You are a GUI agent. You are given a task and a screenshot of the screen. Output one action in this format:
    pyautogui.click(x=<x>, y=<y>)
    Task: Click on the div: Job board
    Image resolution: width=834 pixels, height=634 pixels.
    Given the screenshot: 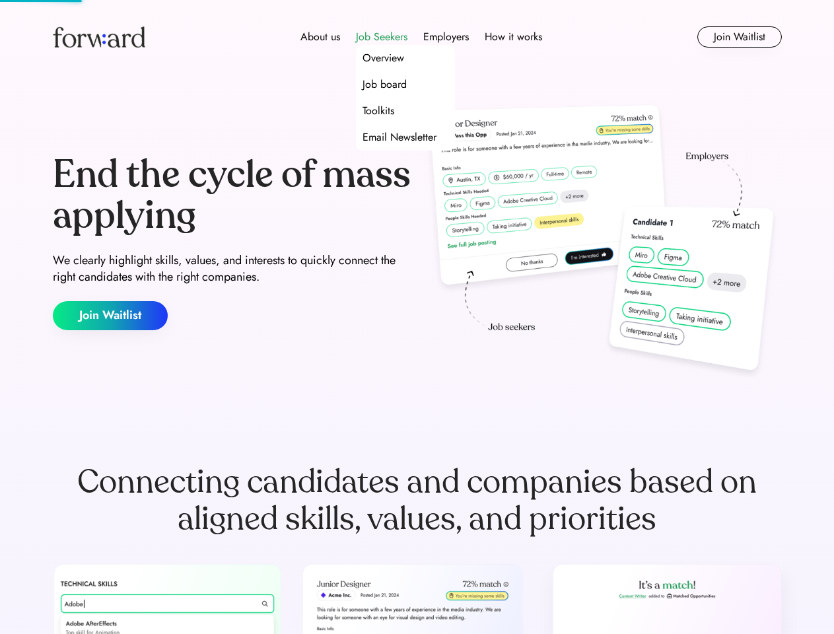 What is the action you would take?
    pyautogui.click(x=384, y=84)
    